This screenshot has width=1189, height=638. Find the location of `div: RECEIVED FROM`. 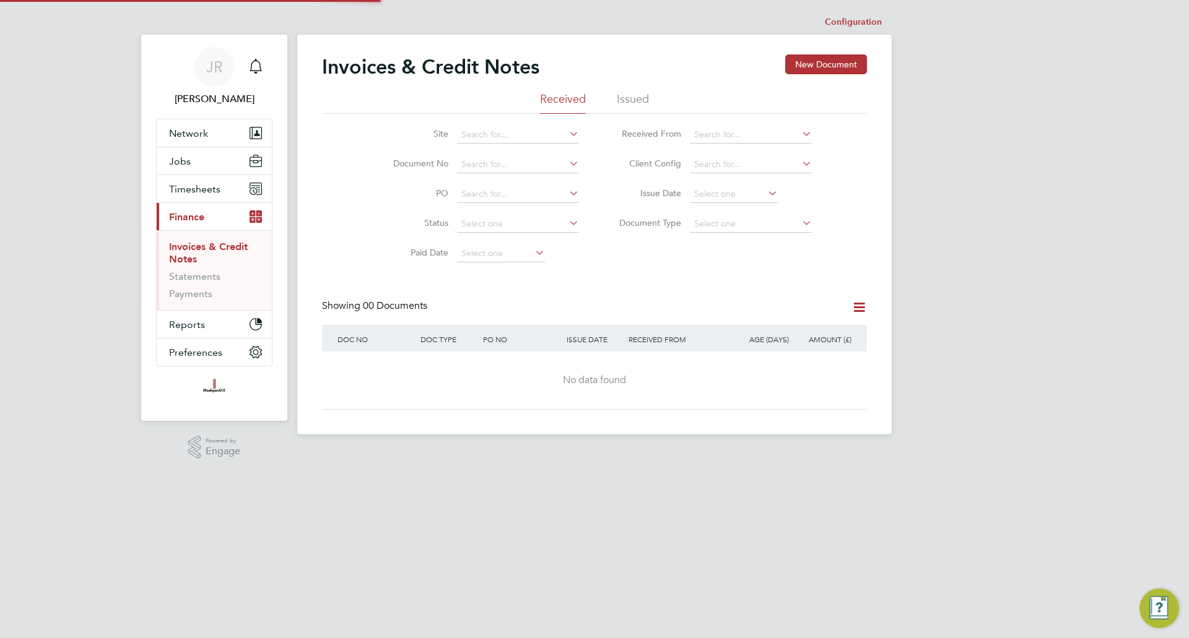

div: RECEIVED FROM is located at coordinates (677, 339).